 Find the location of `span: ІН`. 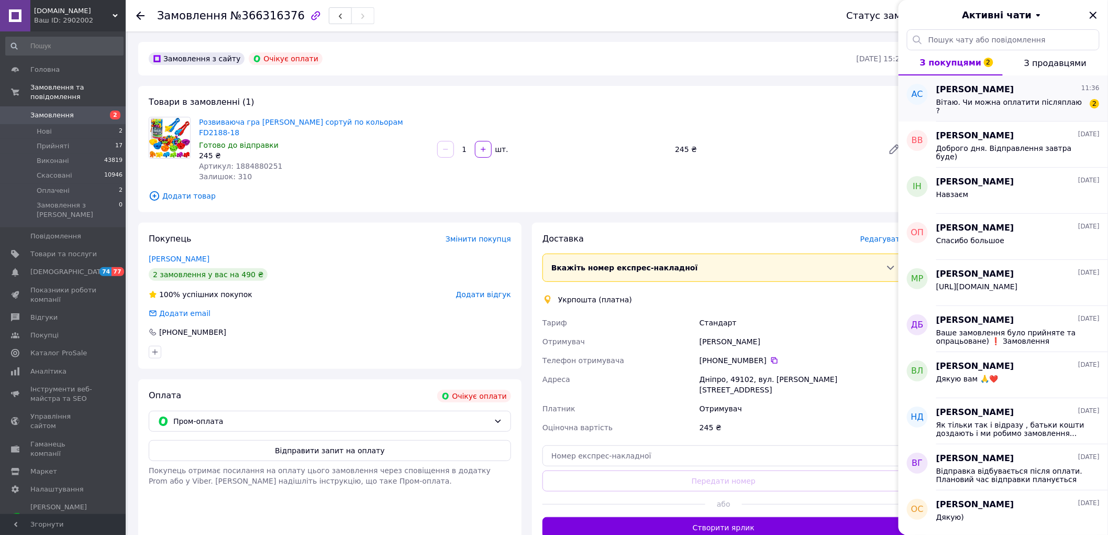

span: ІН is located at coordinates (917, 186).